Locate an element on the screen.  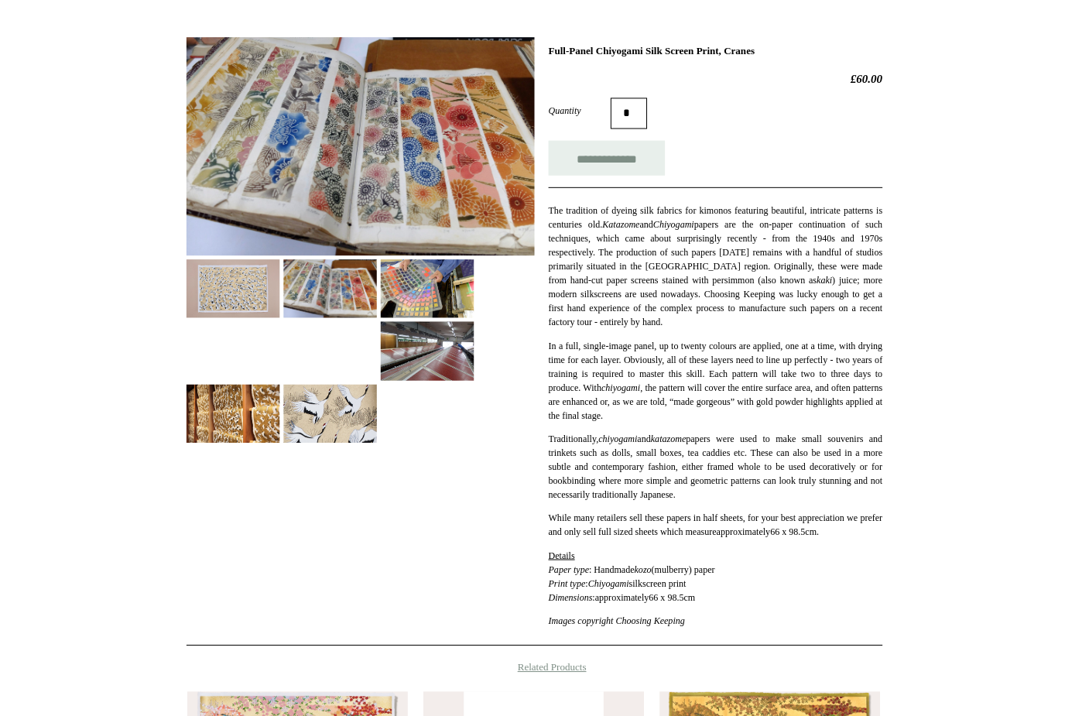
p: While many retailers sell these papers in half sheets, for your best appreciation we prefer and o... is located at coordinates (713, 523).